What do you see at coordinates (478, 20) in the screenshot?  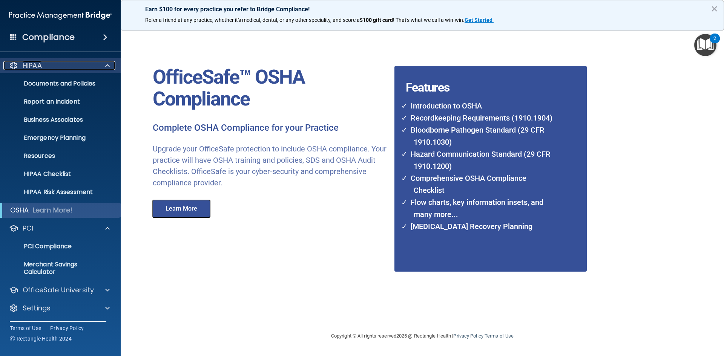 I see `strong: Get Started` at bounding box center [478, 20].